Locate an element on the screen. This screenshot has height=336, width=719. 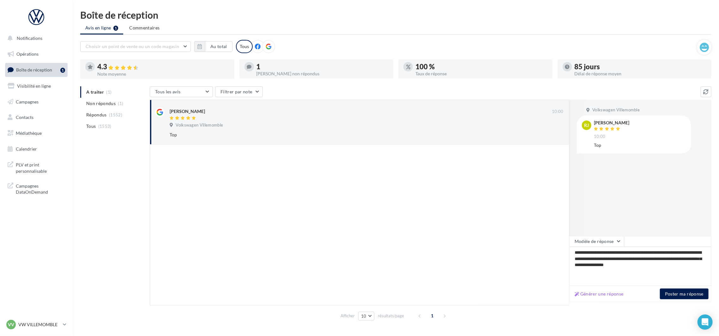
span: 10 is located at coordinates (364, 316).